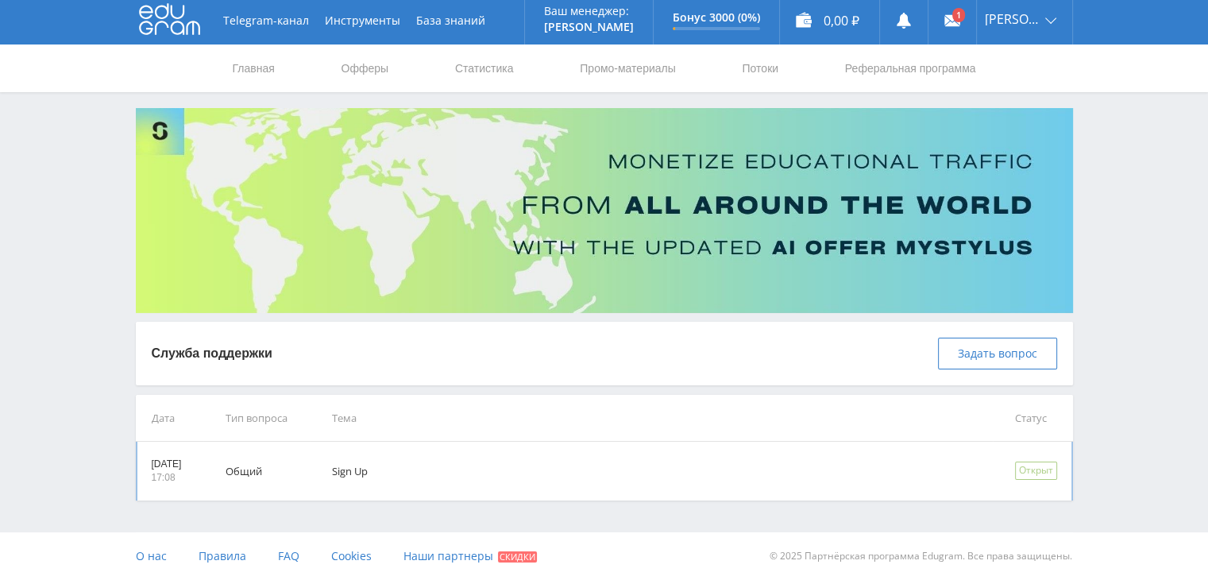 The height and width of the screenshot is (580, 1208). Describe the element at coordinates (760, 68) in the screenshot. I see `a: Потоки` at that location.